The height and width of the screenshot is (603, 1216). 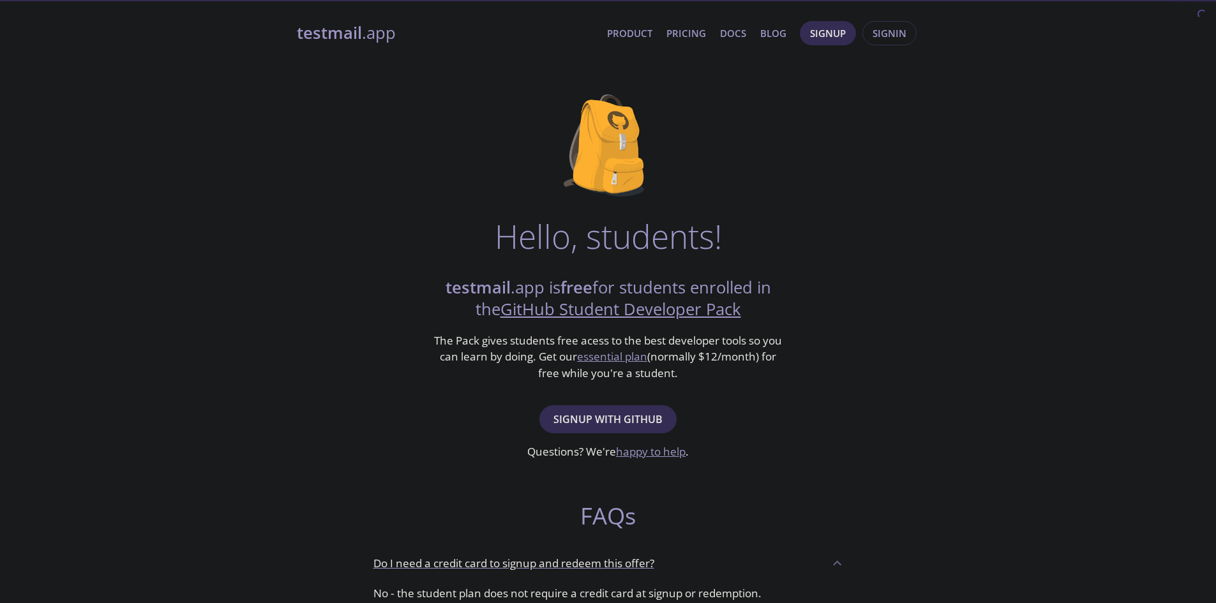 I want to click on h2: .app is for students enrolled in the, so click(x=608, y=299).